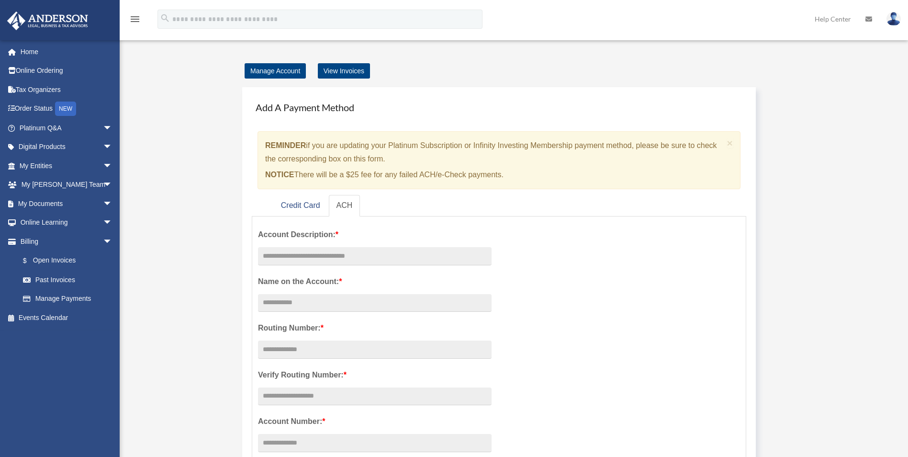 Image resolution: width=908 pixels, height=457 pixels. Describe the element at coordinates (70, 260) in the screenshot. I see `a: $Open Invoices` at that location.